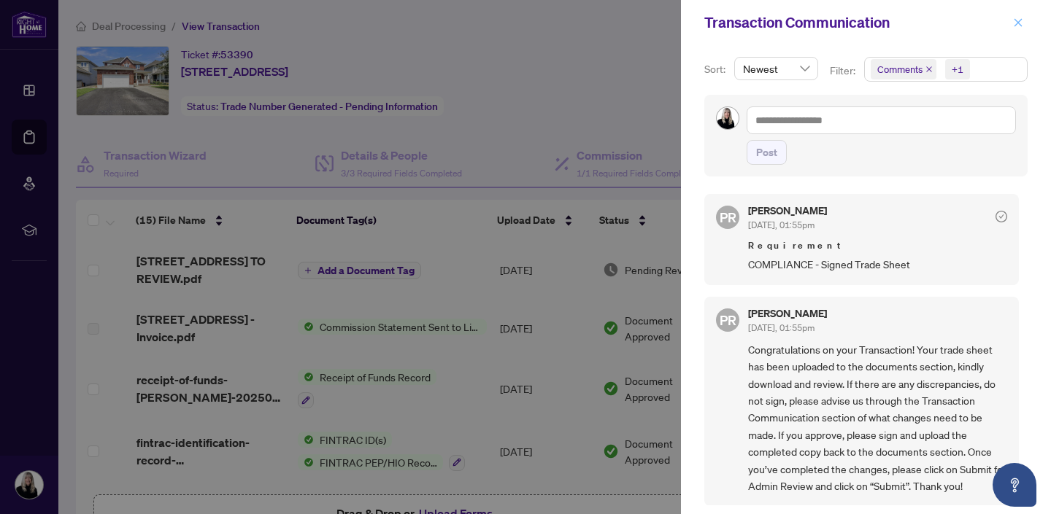 The width and height of the screenshot is (1051, 514). Describe the element at coordinates (856, 23) in the screenshot. I see `div: Transaction Communication` at that location.